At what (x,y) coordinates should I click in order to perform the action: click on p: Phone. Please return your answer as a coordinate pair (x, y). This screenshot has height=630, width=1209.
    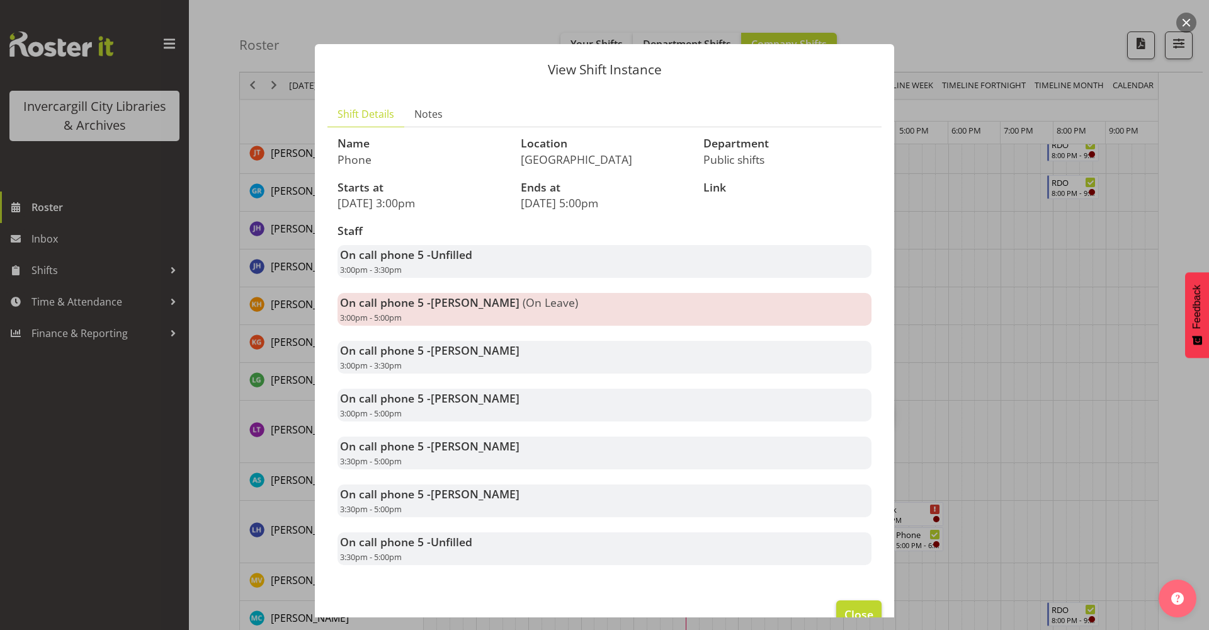
    Looking at the image, I should click on (421, 159).